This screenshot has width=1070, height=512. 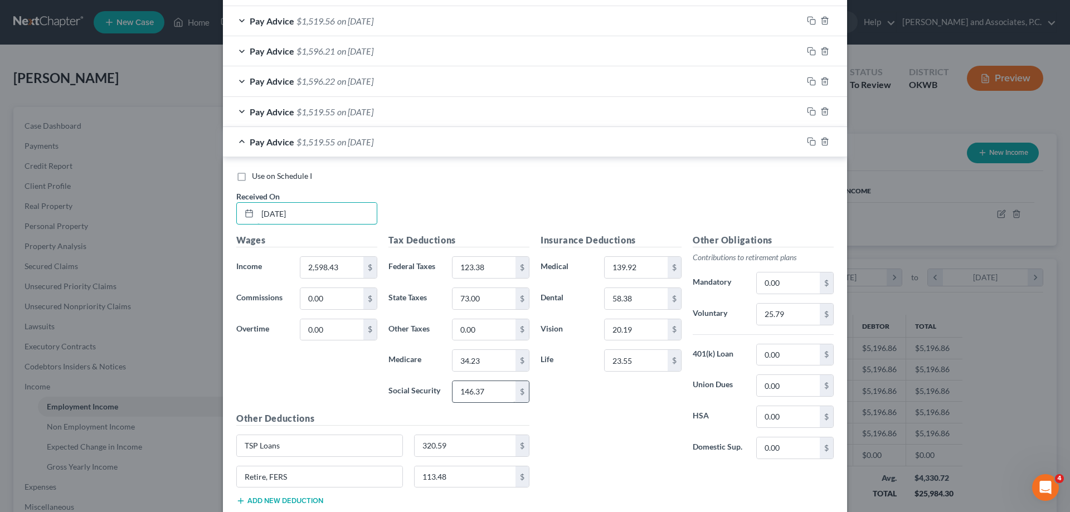 What do you see at coordinates (258, 196) in the screenshot?
I see `span: Received On` at bounding box center [258, 196].